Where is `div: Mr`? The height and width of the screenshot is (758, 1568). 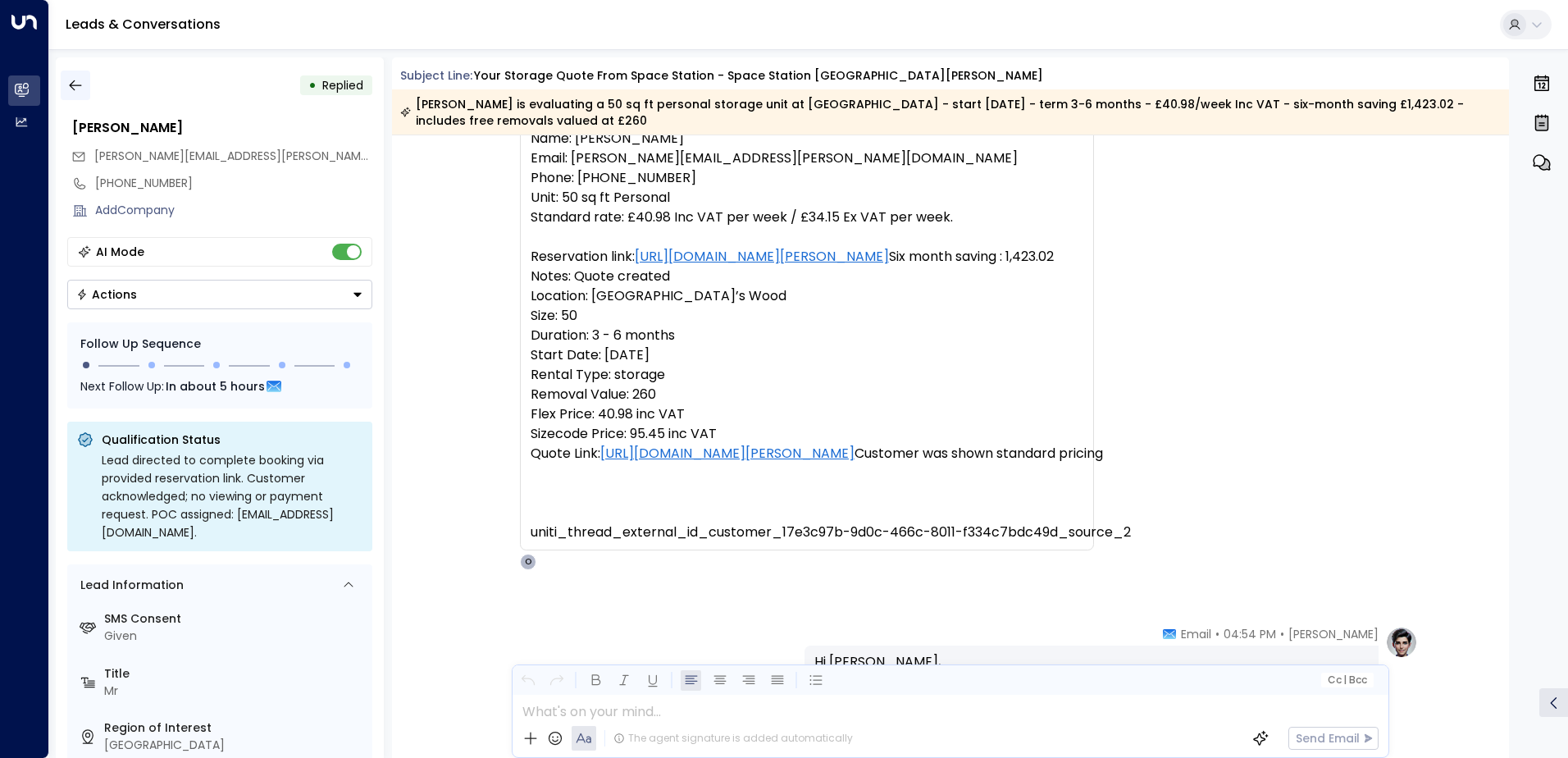
div: Mr is located at coordinates (235, 690).